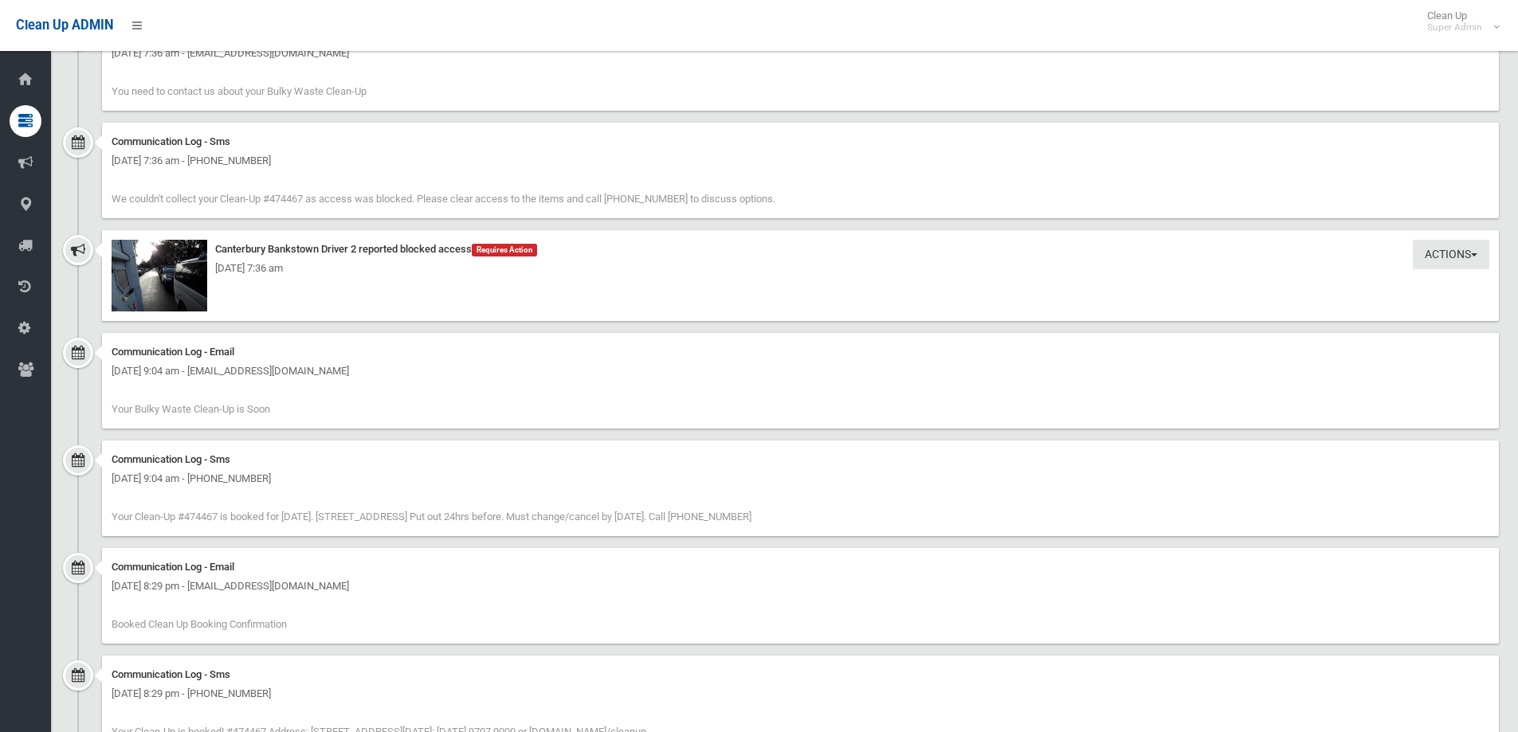 The height and width of the screenshot is (732, 1518). What do you see at coordinates (65, 25) in the screenshot?
I see `span: Clean Up ADMIN` at bounding box center [65, 25].